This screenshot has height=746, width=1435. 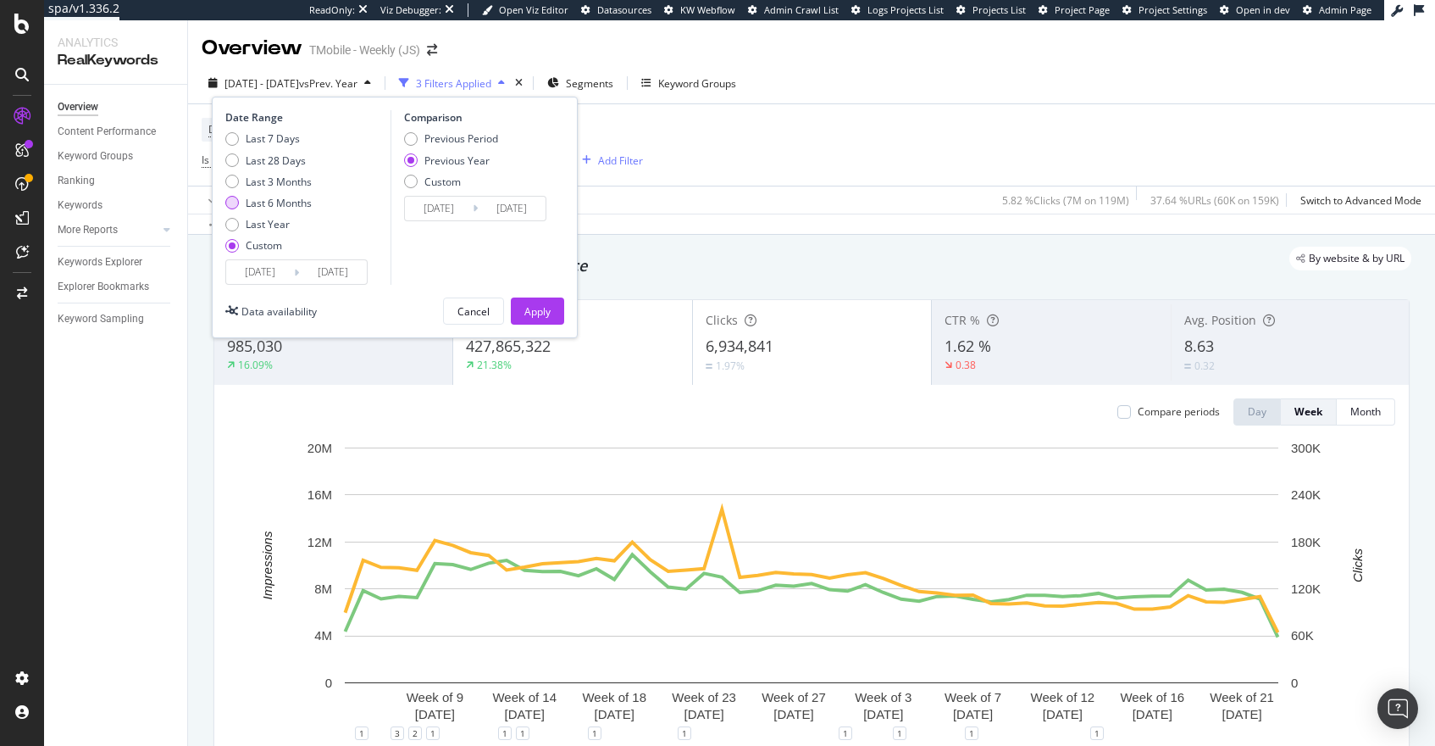 What do you see at coordinates (397, 733) in the screenshot?
I see `div: 3` at bounding box center [397, 733].